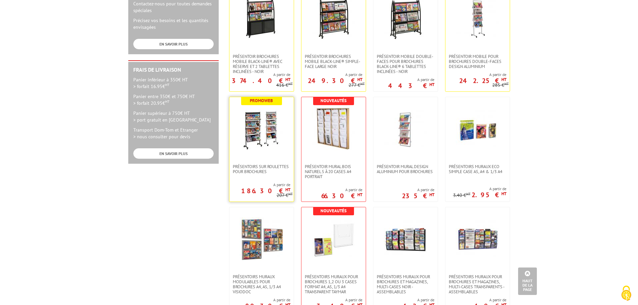  Describe the element at coordinates (151, 103) in the screenshot. I see `span: > forfait 20.95€` at that location.